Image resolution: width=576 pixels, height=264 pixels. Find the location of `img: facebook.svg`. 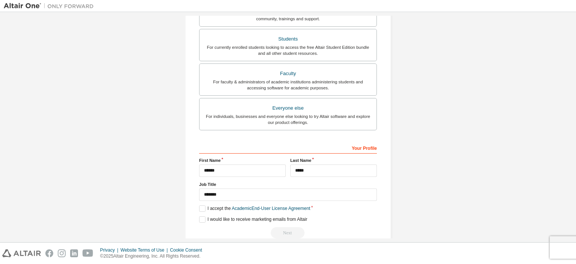

img: facebook.svg is located at coordinates (49, 253).